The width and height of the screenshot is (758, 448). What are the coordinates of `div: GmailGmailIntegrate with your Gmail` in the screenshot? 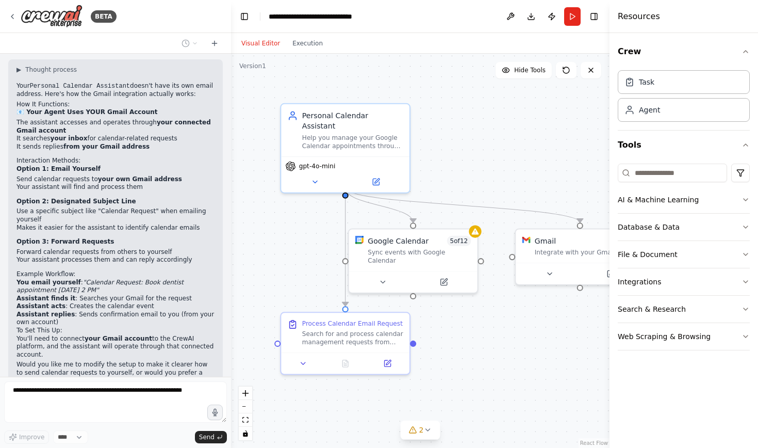 It's located at (580, 256).